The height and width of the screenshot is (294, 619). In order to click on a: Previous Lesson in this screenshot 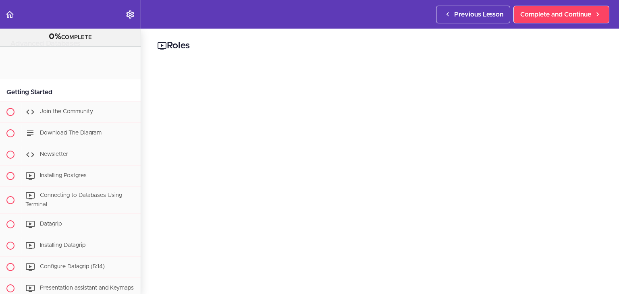, I will do `click(473, 15)`.